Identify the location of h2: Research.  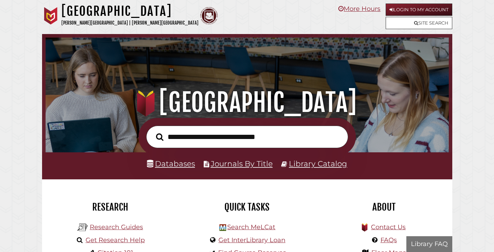
(110, 207).